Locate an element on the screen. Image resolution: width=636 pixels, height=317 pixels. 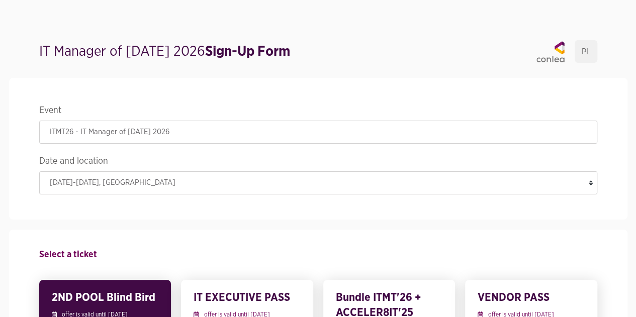
legend: Event is located at coordinates (318, 112).